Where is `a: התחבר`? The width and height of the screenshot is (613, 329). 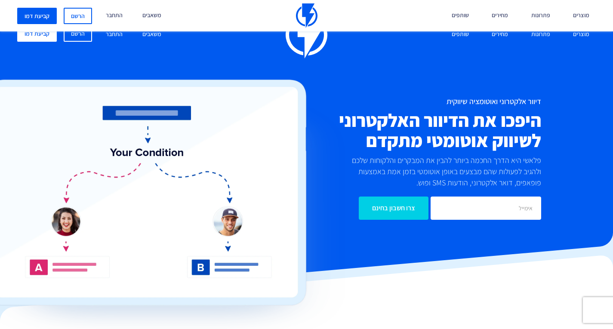
a: התחבר is located at coordinates (114, 34).